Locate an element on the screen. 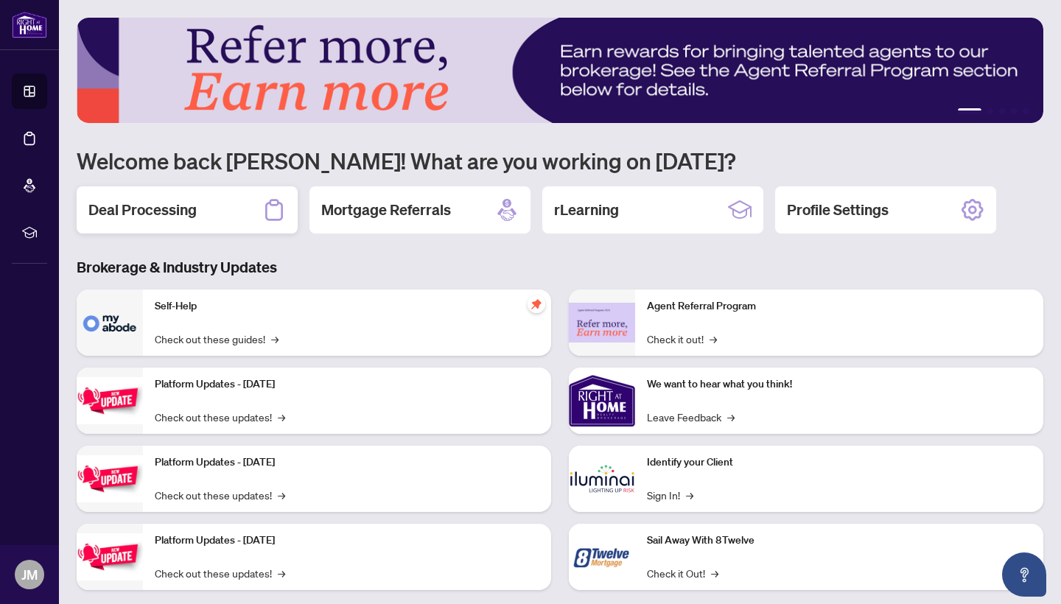  img: Agent Referral Program is located at coordinates (602, 323).